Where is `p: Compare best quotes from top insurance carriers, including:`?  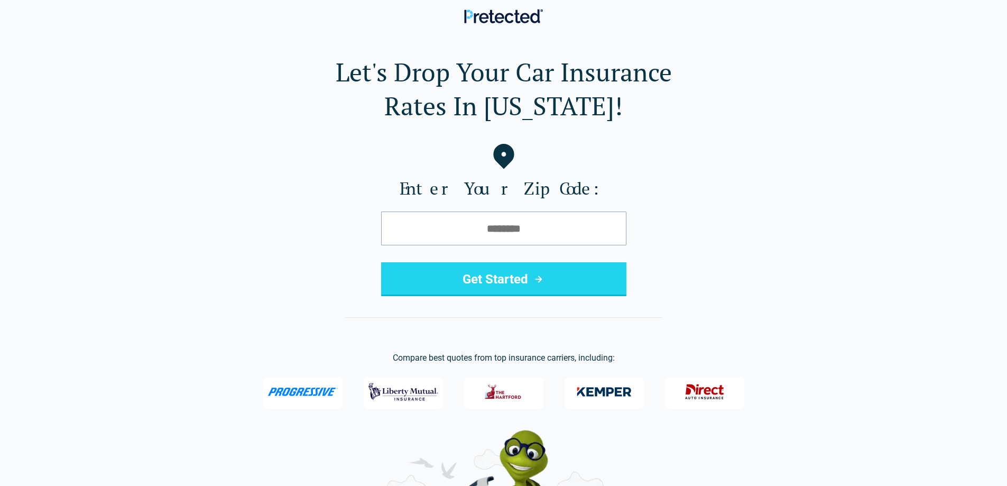 p: Compare best quotes from top insurance carriers, including: is located at coordinates (503, 358).